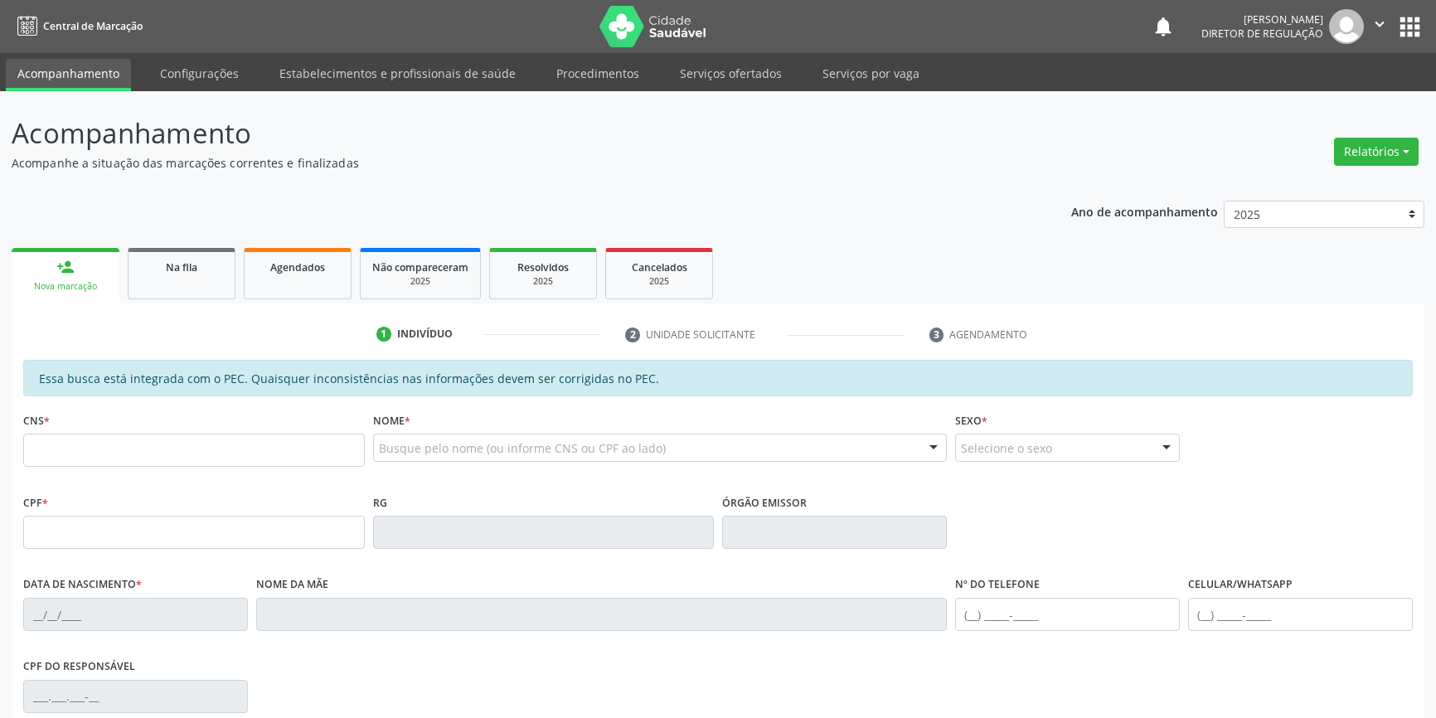 This screenshot has width=1436, height=718. I want to click on a: Serviços por vaga, so click(871, 73).